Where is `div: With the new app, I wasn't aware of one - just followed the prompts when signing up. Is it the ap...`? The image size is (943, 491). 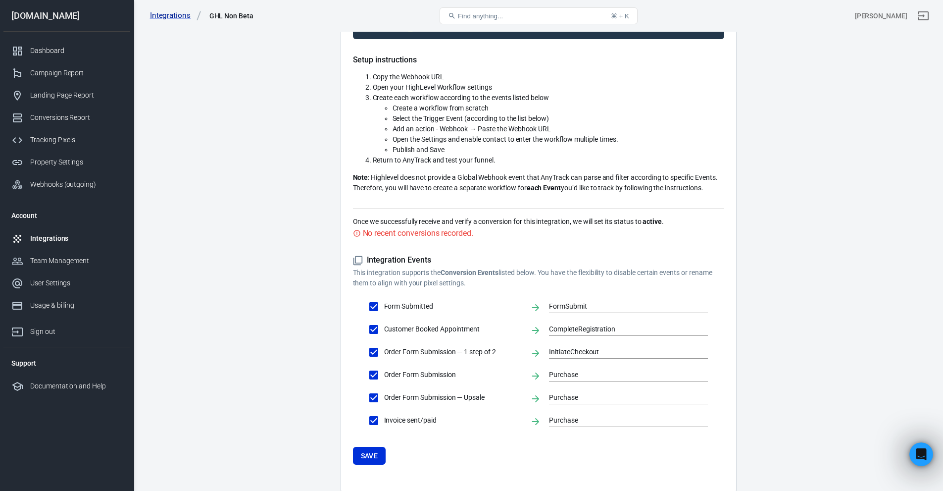
div: With the new app, I wasn't aware of one - just followed the prompts when signing up. Is it the ap... is located at coordinates (113, 285).